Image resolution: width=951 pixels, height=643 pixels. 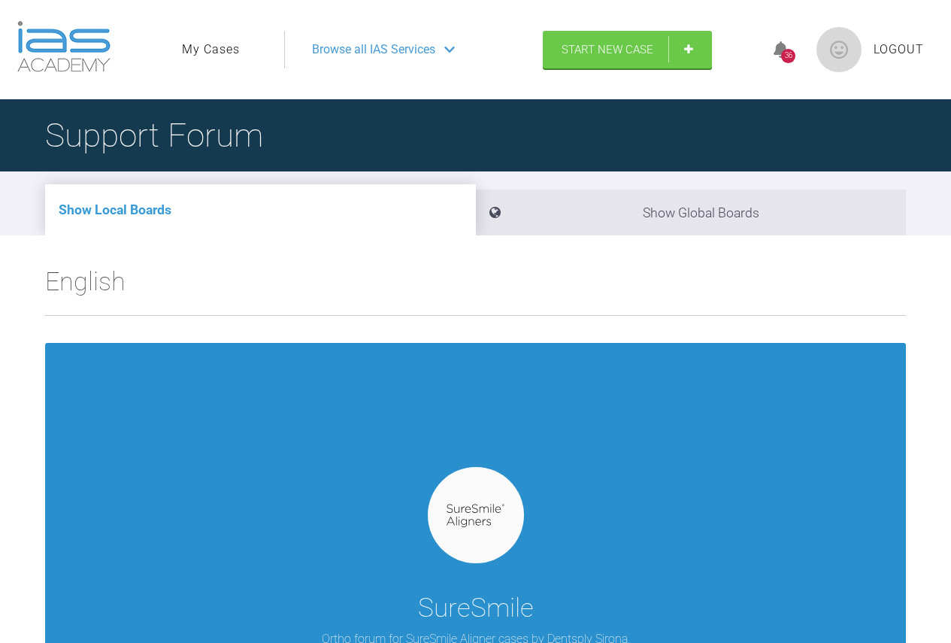 What do you see at coordinates (627, 50) in the screenshot?
I see `a: Start New Case` at bounding box center [627, 50].